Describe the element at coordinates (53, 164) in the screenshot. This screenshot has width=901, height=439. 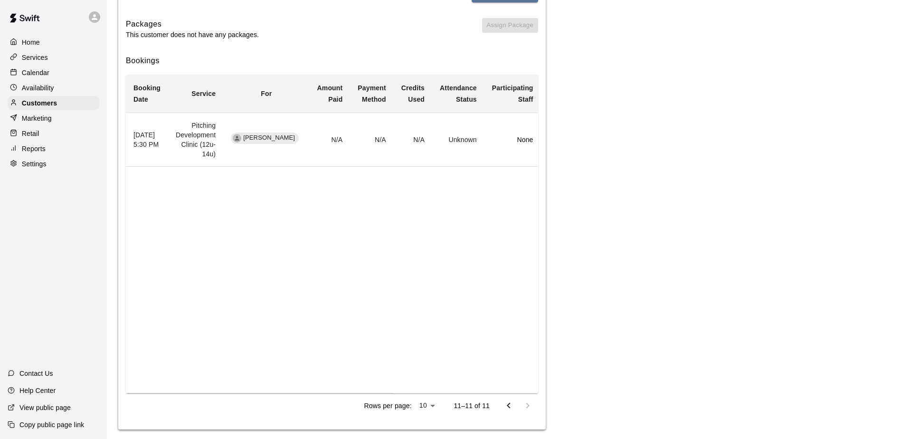
I see `div: Settings` at that location.